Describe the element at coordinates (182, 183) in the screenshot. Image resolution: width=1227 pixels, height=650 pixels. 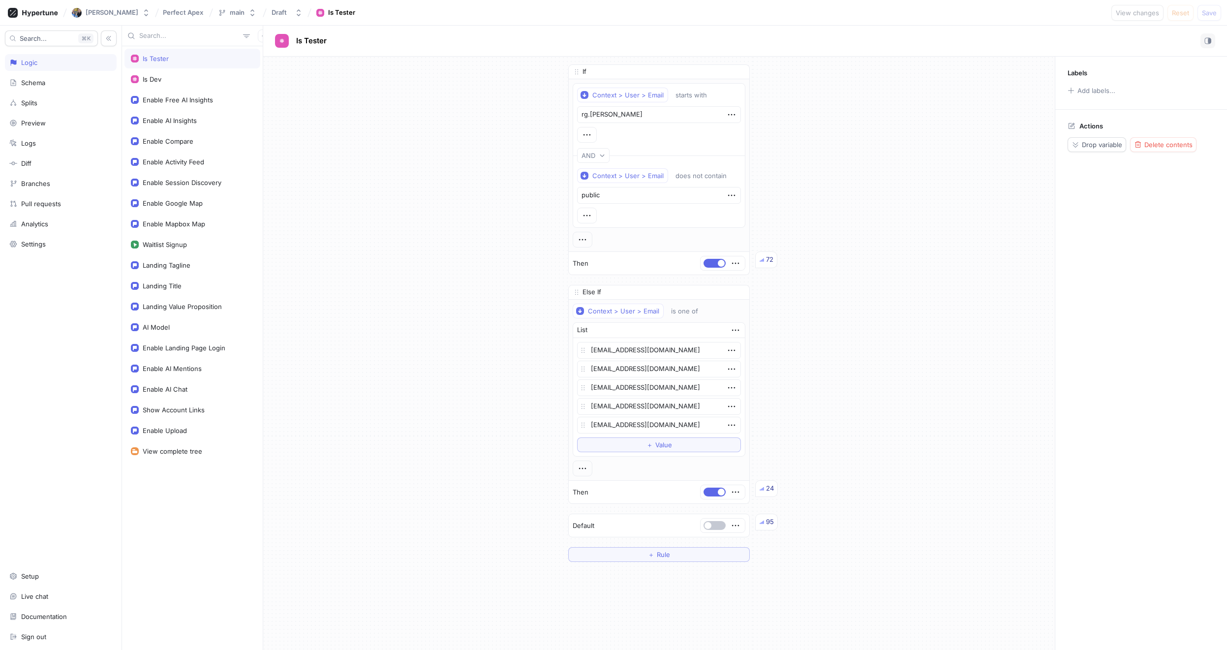
I see `div: Enable Session Discovery` at that location.